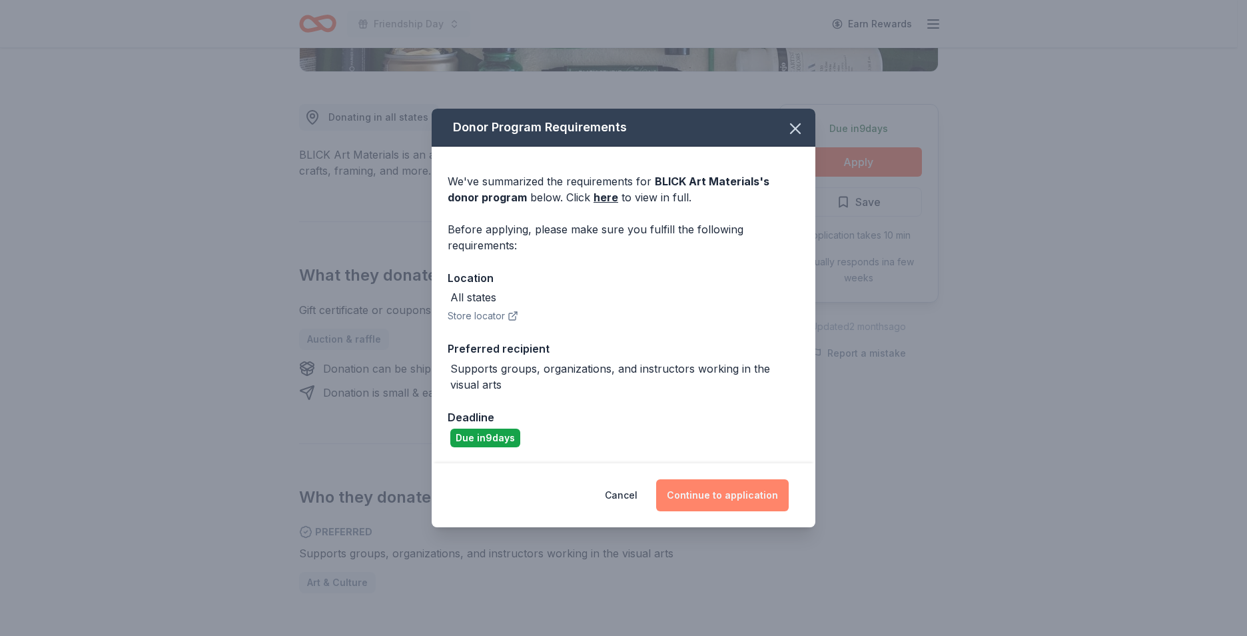 This screenshot has height=636, width=1247. Describe the element at coordinates (473, 297) in the screenshot. I see `div: All states` at that location.